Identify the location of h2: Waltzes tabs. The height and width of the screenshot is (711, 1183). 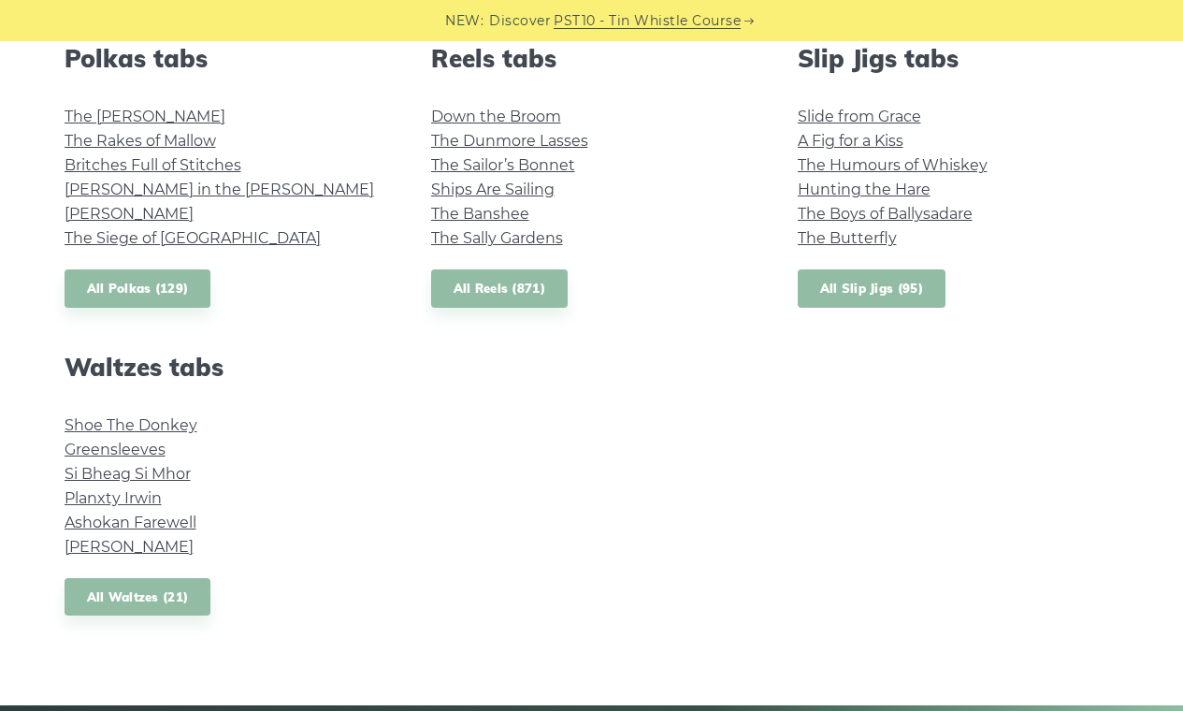
(225, 367).